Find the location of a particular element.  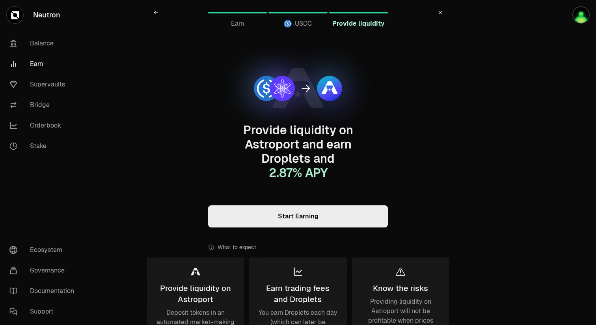

span: USDC is located at coordinates (303, 24).